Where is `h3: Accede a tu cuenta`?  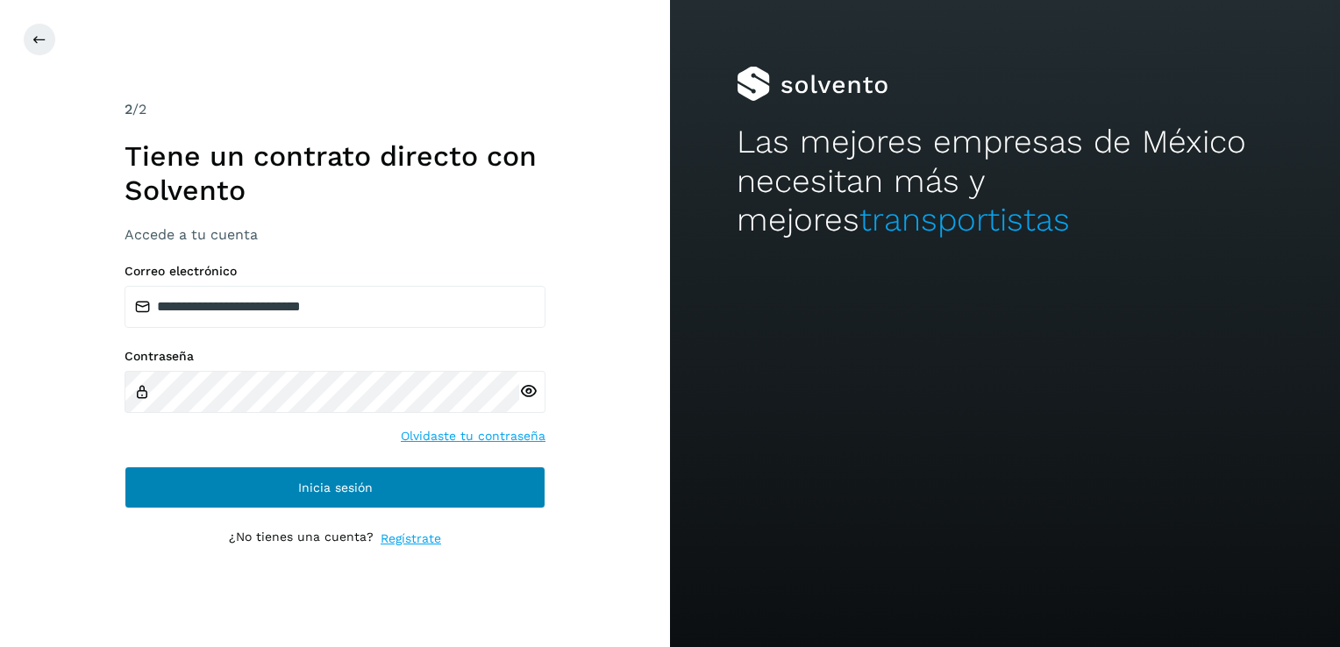 h3: Accede a tu cuenta is located at coordinates (335, 234).